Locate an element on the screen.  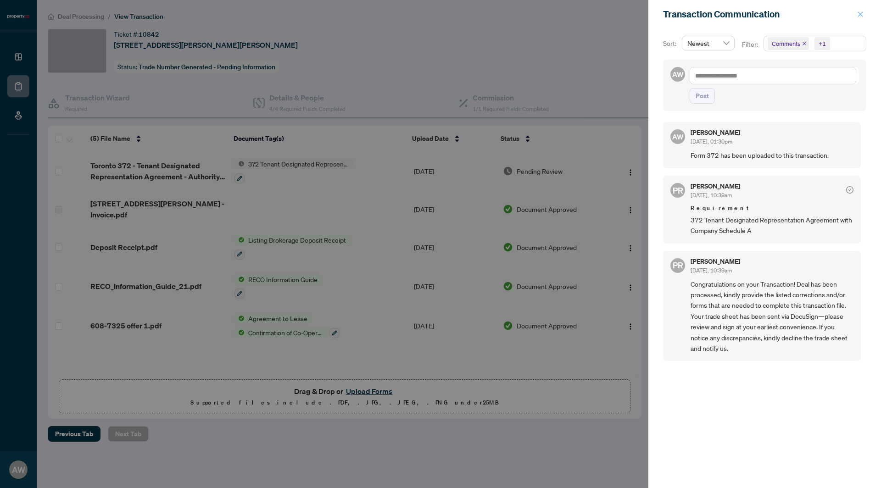
span: 372 Tenant Designated Representation Agreement with Company Schedule A is located at coordinates (772, 225).